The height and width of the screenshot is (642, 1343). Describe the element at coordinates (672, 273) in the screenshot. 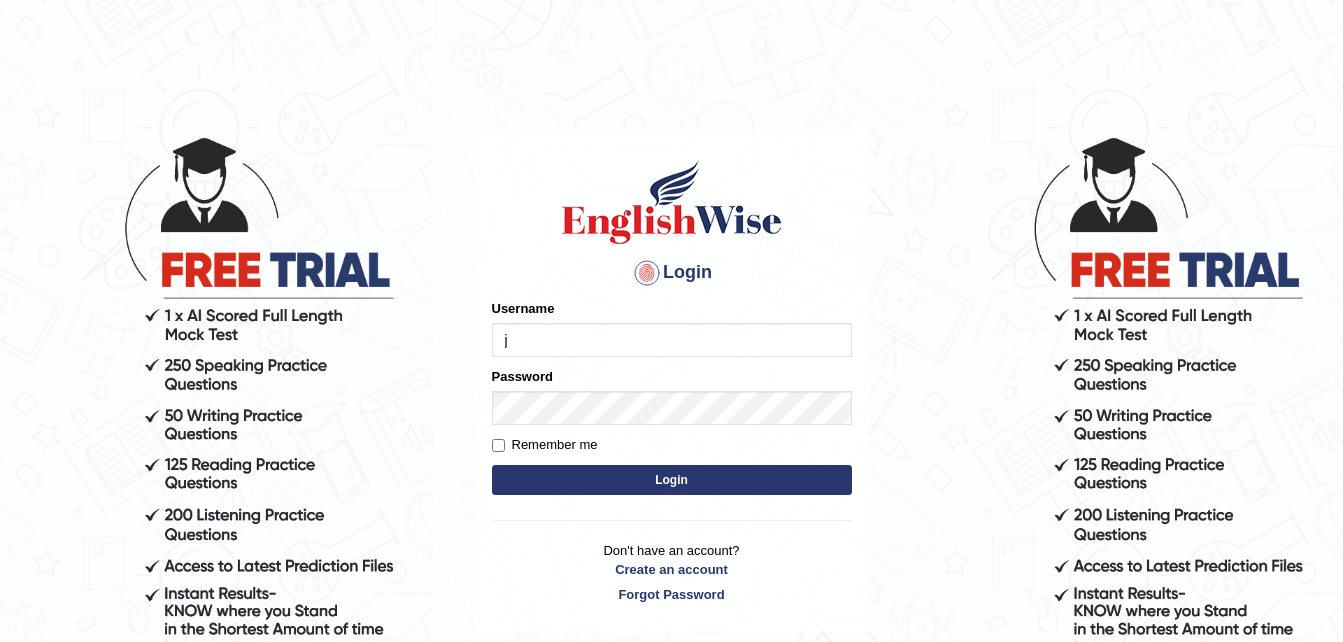

I see `h4: Login` at that location.